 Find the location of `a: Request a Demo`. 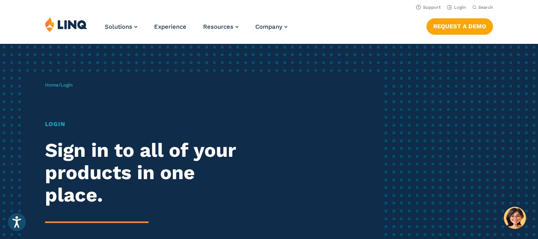

a: Request a Demo is located at coordinates (460, 26).